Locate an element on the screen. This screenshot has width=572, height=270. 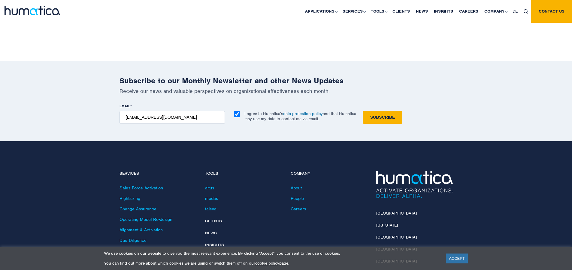
a: Alignment & Activation is located at coordinates (141, 230).